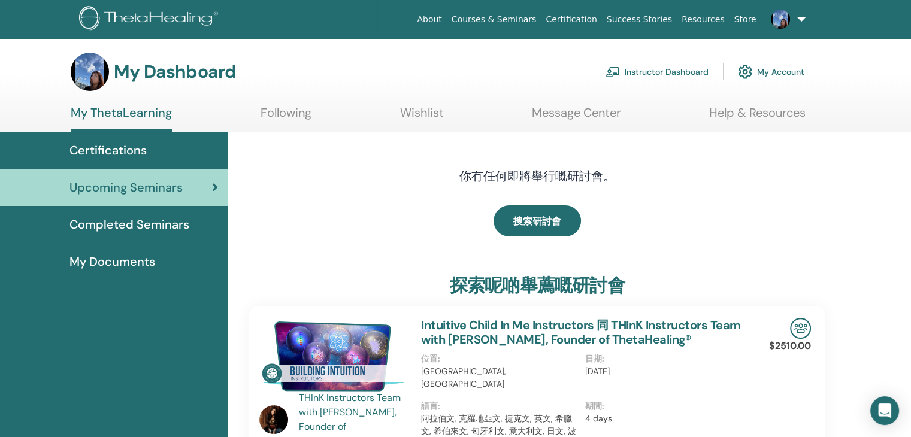 The width and height of the screenshot is (911, 437). I want to click on a: Success Stories, so click(639, 19).